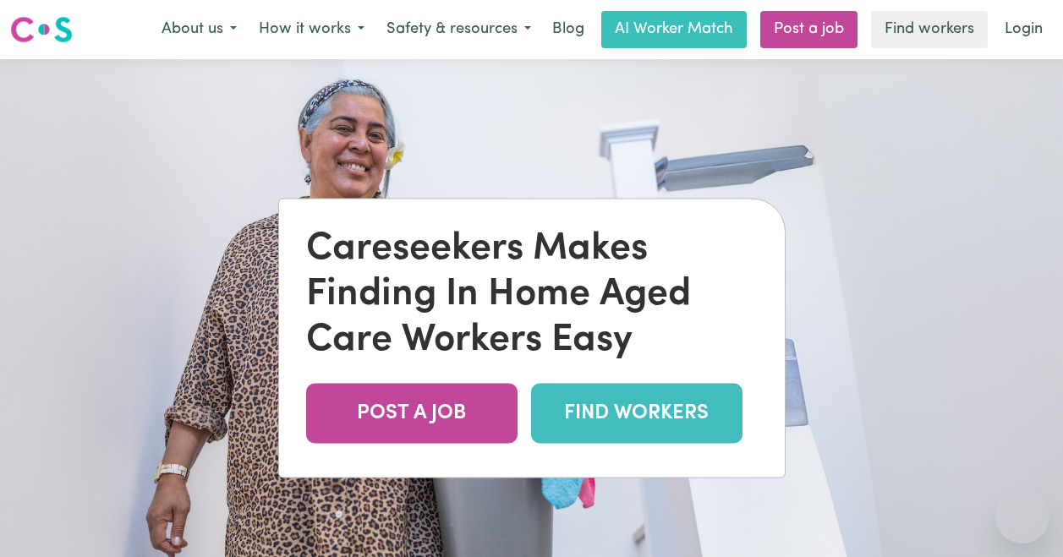 Image resolution: width=1063 pixels, height=557 pixels. Describe the element at coordinates (458, 30) in the screenshot. I see `button: Safety & resources` at that location.